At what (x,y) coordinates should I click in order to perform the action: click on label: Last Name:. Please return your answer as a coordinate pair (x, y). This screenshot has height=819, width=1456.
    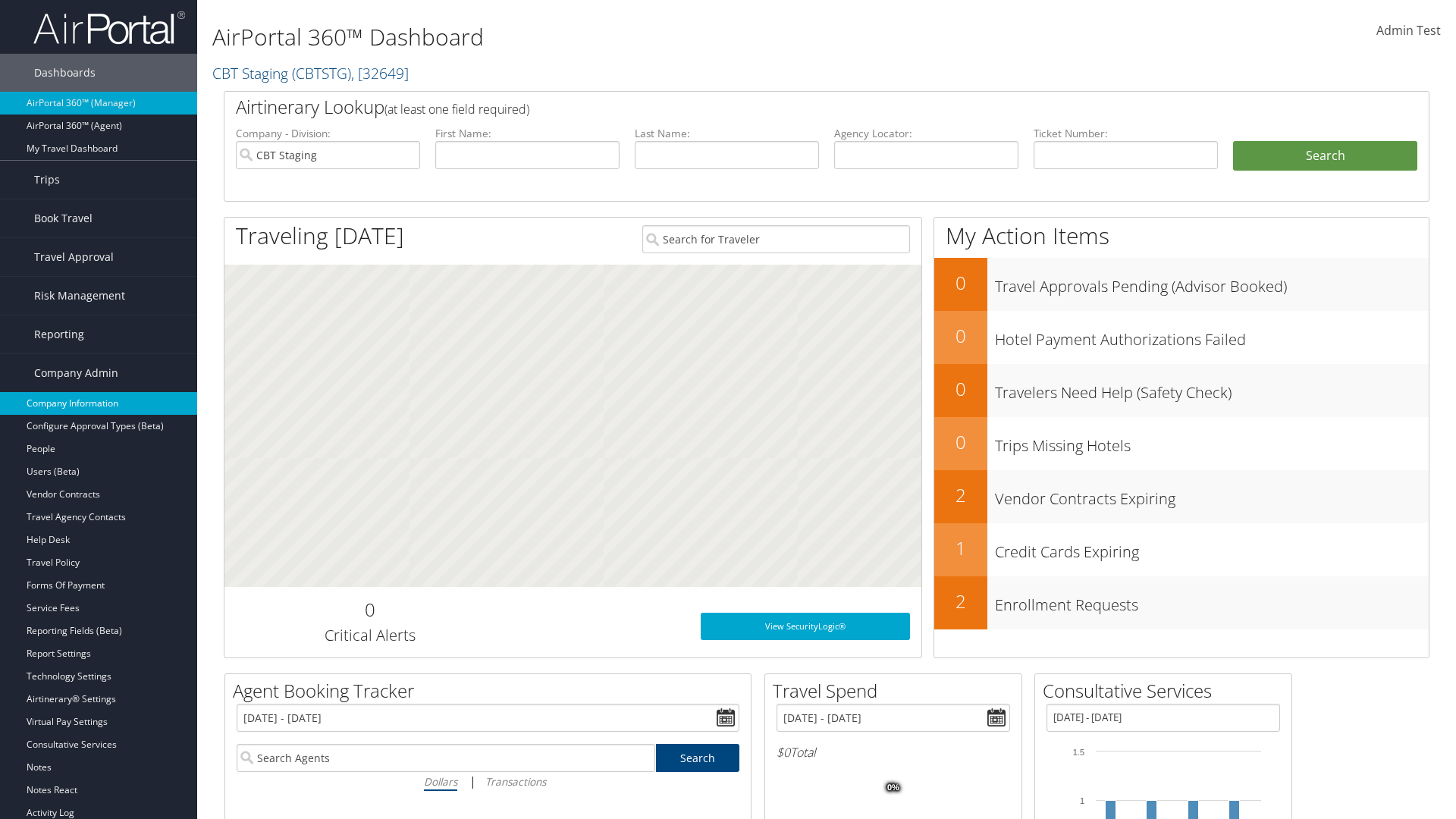
    Looking at the image, I should click on (727, 134).